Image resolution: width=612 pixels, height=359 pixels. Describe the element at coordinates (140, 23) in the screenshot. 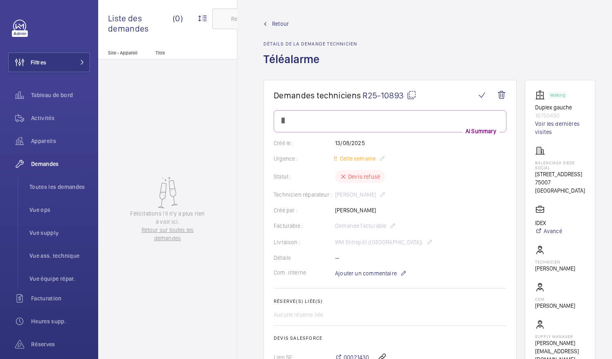

I see `span: Liste des demandes` at that location.